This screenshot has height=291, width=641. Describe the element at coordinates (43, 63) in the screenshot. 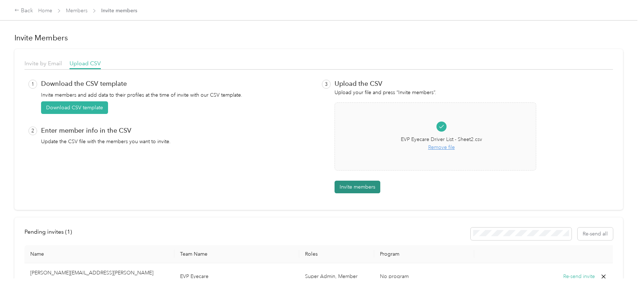

I see `span: Invite by Email` at that location.